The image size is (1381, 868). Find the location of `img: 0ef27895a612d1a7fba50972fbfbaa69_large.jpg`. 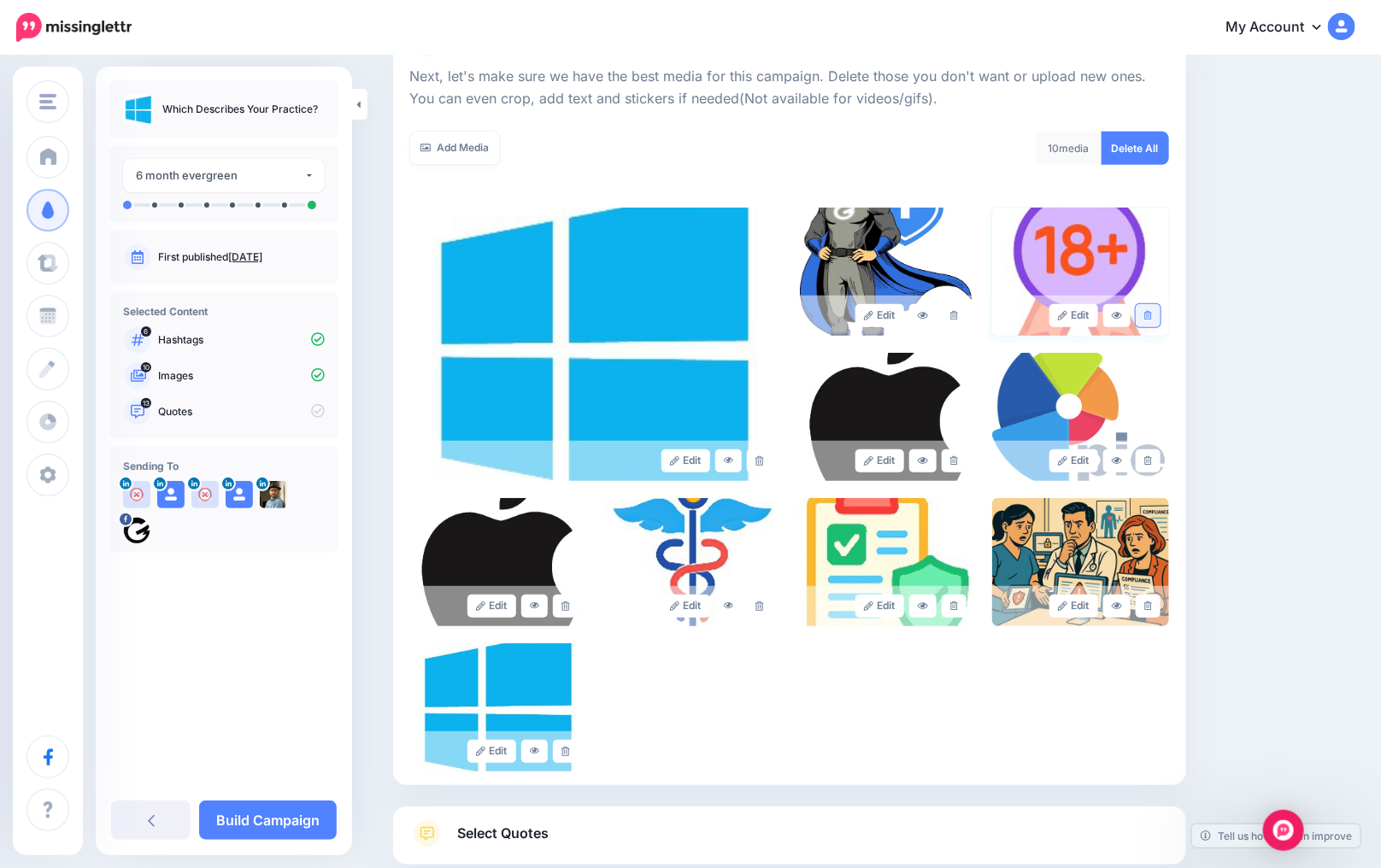

img: 0ef27895a612d1a7fba50972fbfbaa69_large.jpg is located at coordinates (886, 417).